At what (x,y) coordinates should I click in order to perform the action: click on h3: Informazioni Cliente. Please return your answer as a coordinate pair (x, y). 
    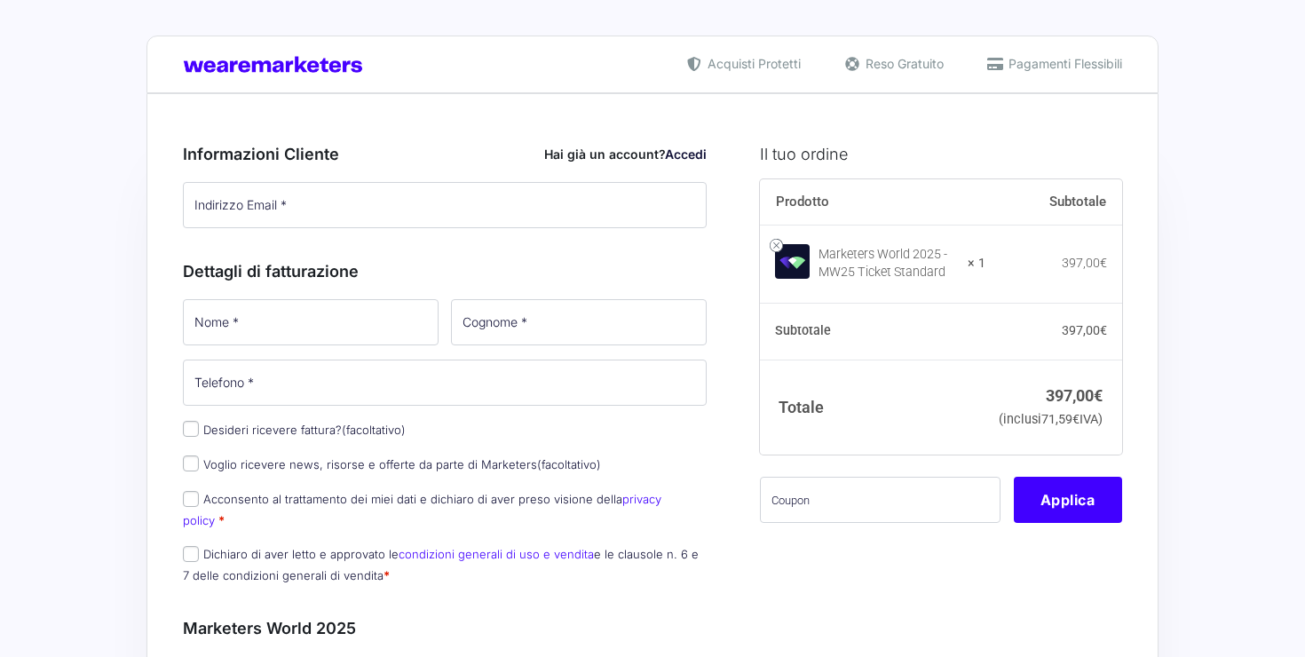
    Looking at the image, I should click on (445, 154).